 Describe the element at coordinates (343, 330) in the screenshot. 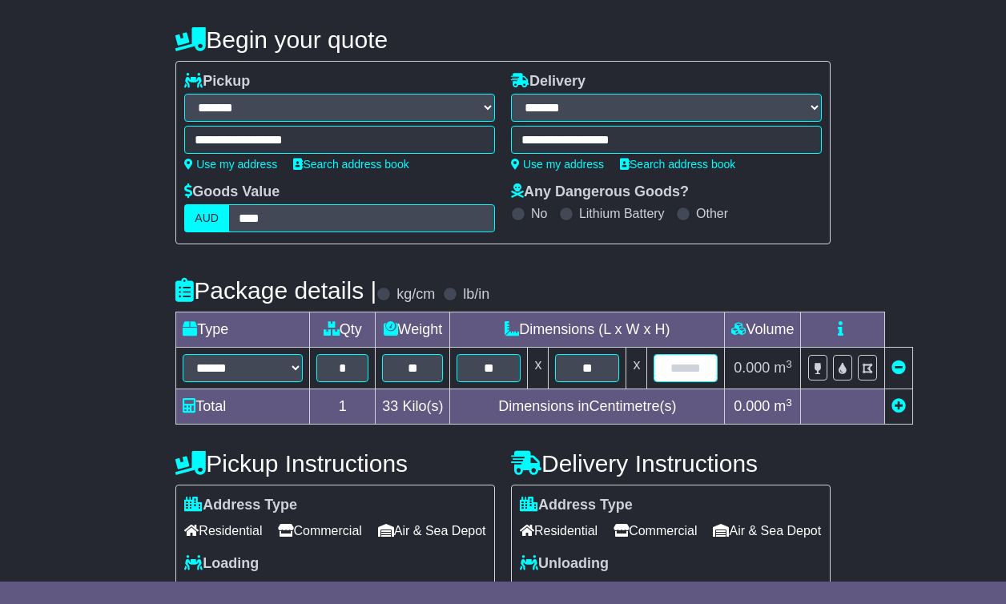

I see `td: Qty` at that location.